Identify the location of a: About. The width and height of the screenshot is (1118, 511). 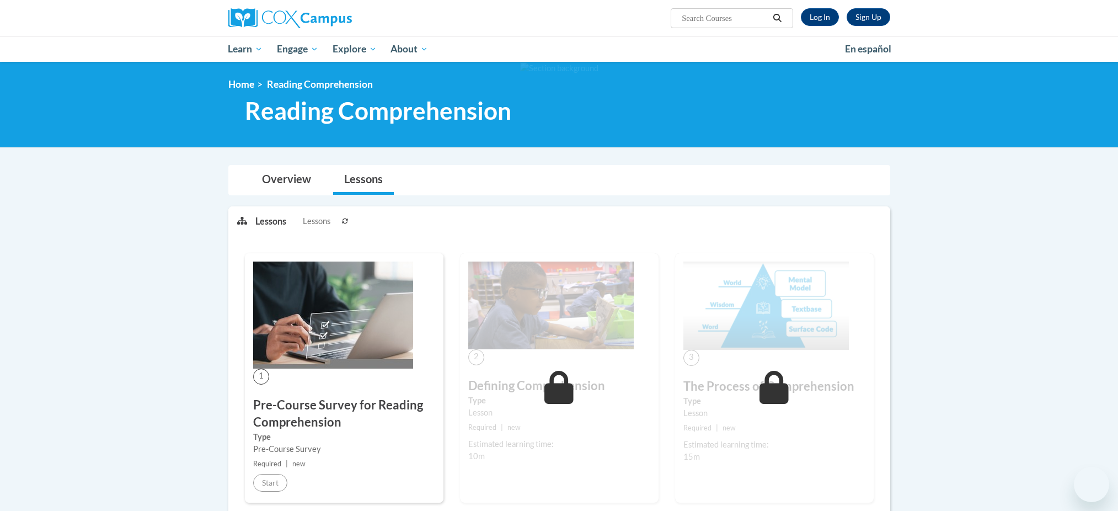
(409, 49).